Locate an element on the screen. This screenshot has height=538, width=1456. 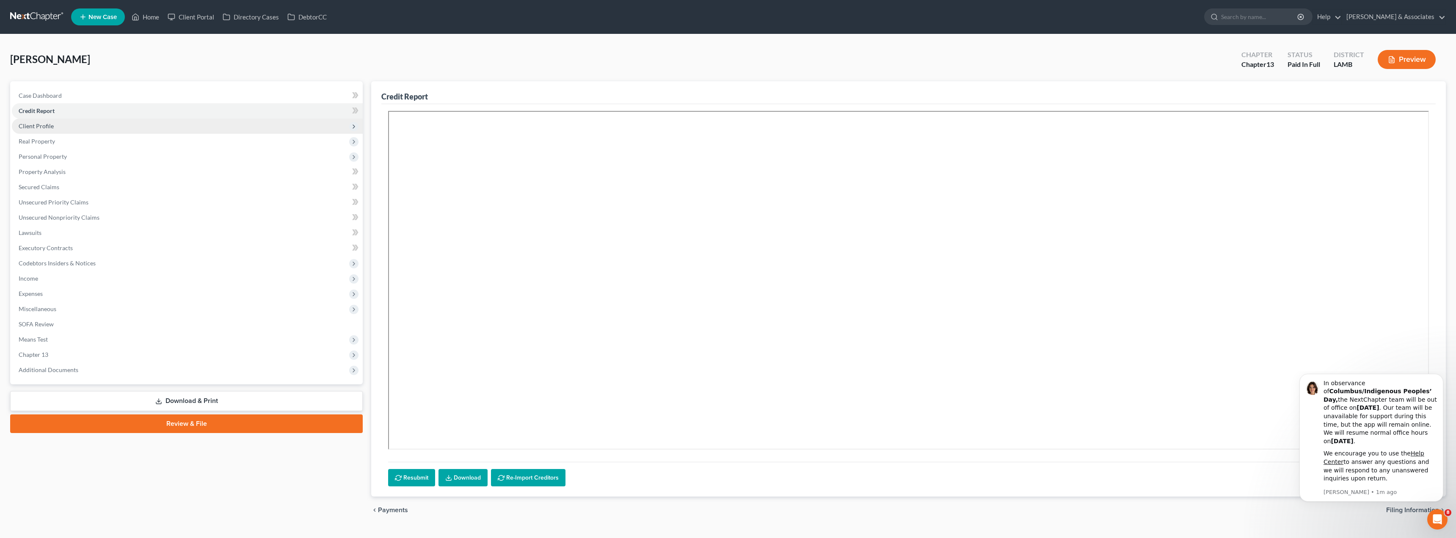
a: Client Portal is located at coordinates (191, 17).